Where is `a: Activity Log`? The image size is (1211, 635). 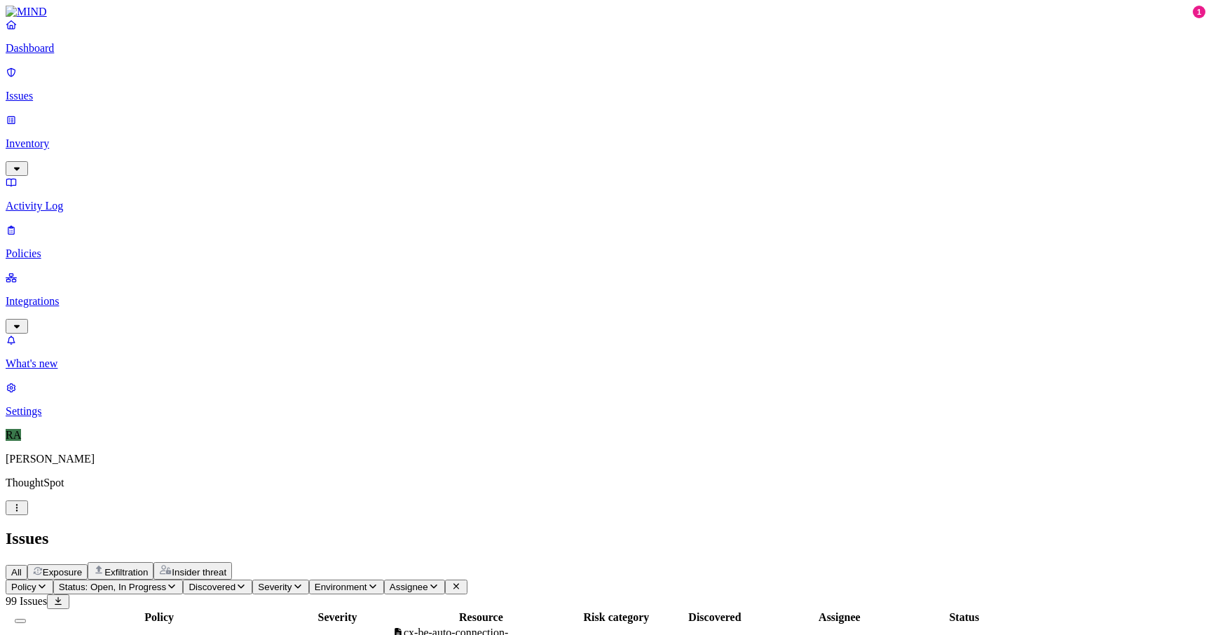 a: Activity Log is located at coordinates (605, 194).